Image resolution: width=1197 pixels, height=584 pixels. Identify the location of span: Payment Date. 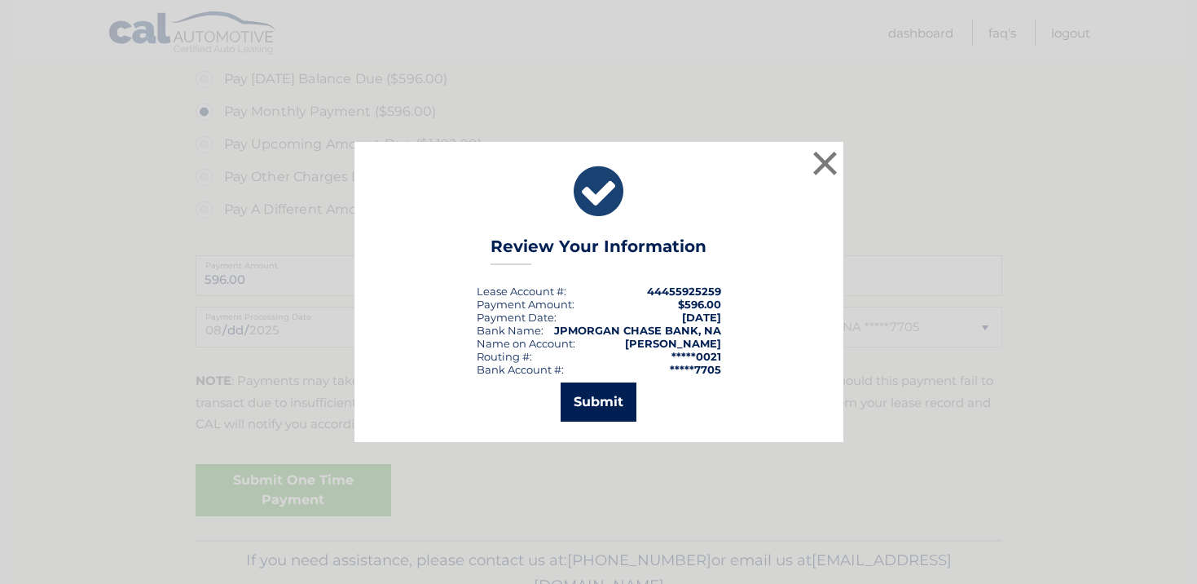
(515, 317).